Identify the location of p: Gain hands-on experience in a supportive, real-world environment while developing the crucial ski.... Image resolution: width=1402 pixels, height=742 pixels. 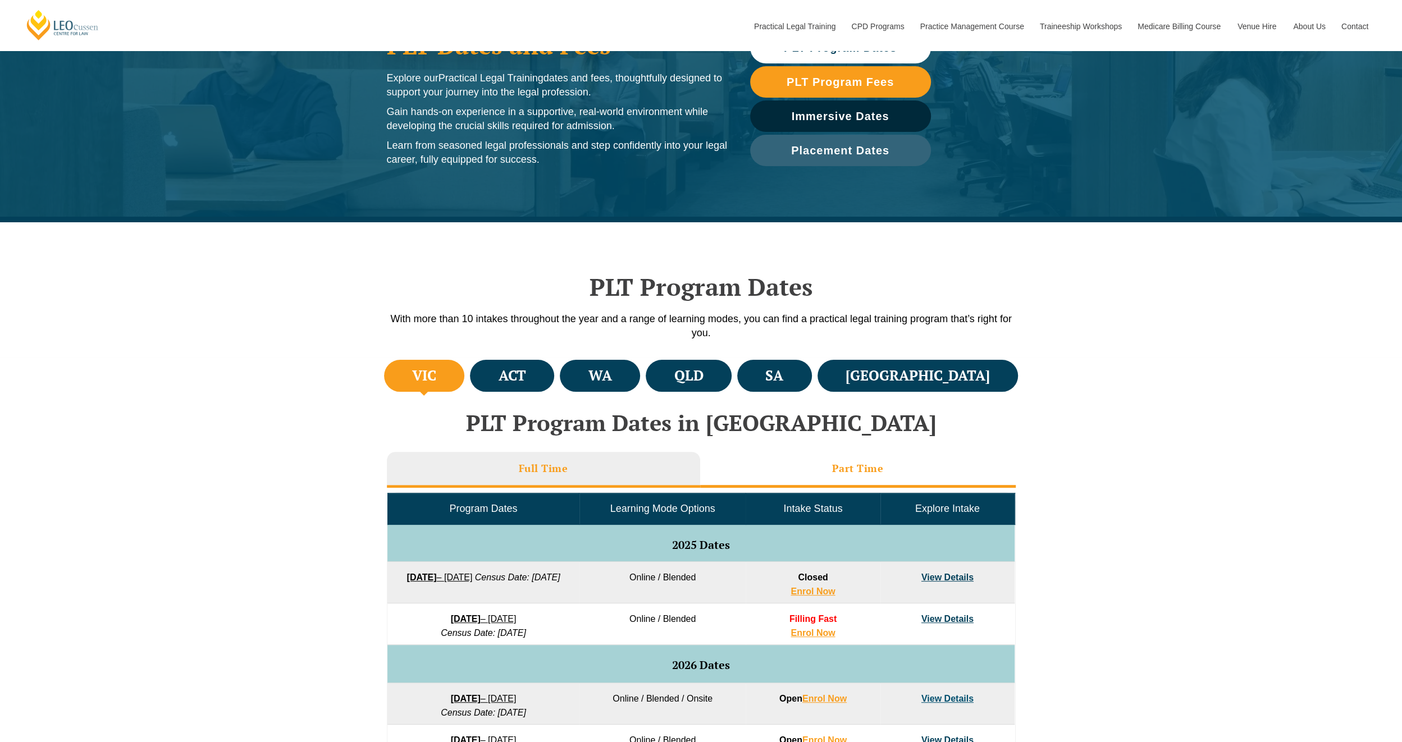
(557, 119).